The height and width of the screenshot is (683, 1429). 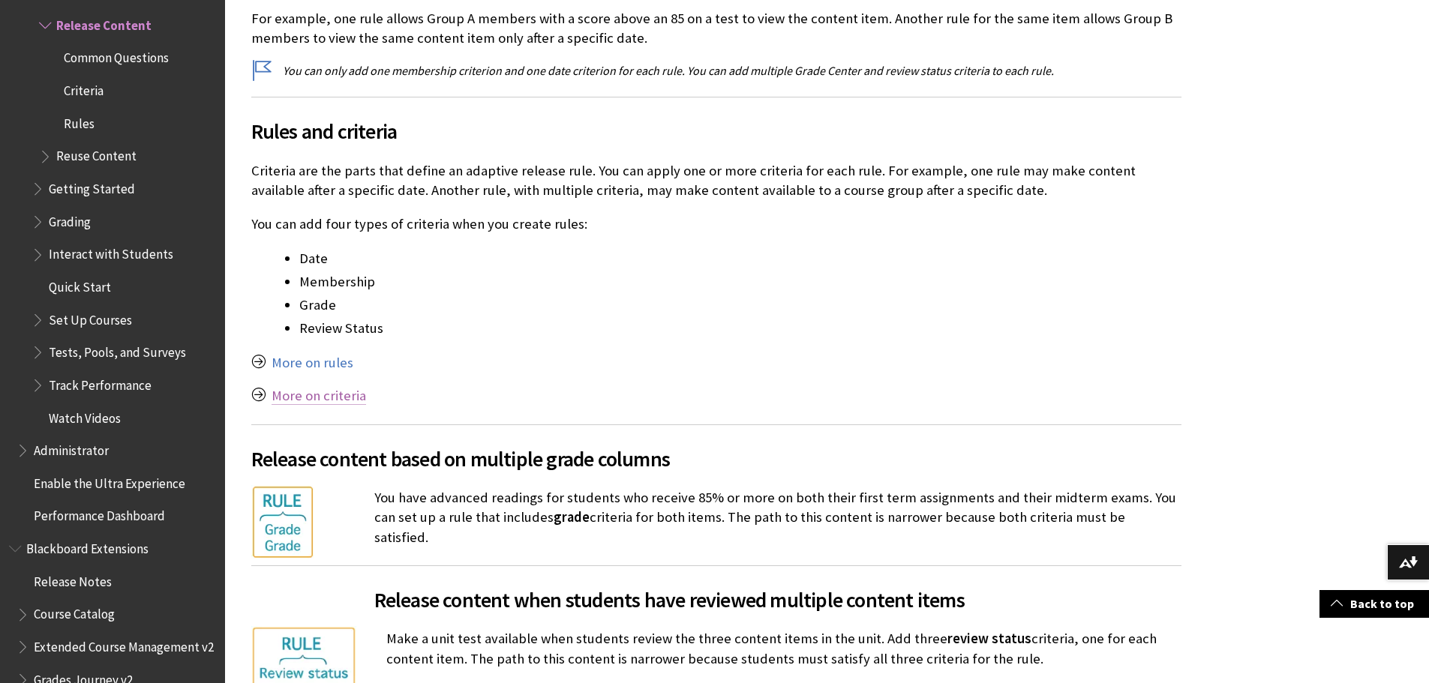 What do you see at coordinates (79, 121) in the screenshot?
I see `span: Rules` at bounding box center [79, 121].